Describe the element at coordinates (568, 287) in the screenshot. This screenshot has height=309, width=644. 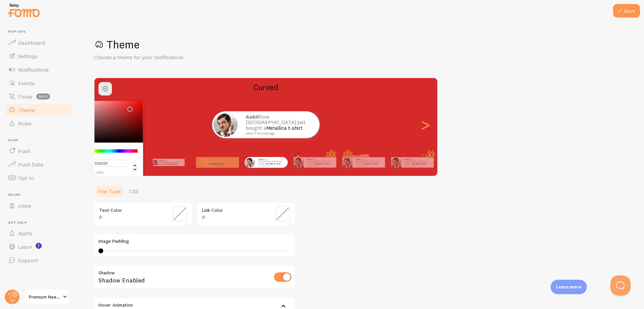
I see `p: Learn more` at that location.